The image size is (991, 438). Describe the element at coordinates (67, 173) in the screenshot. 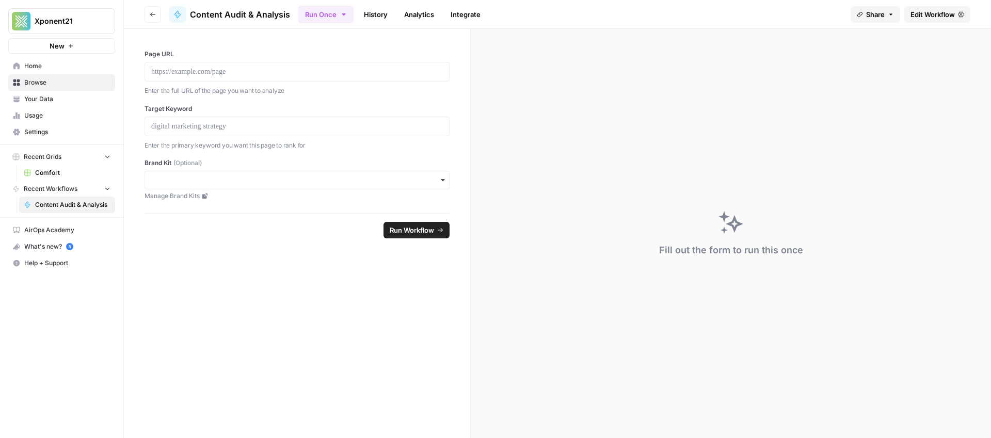

I see `a: Comfort` at that location.